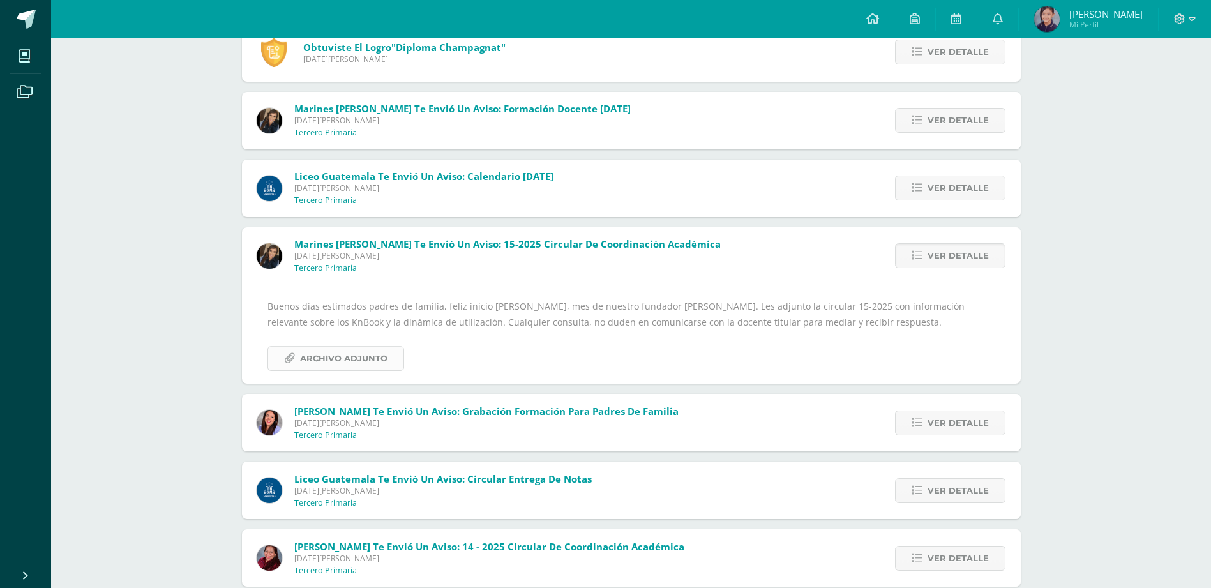 Image resolution: width=1211 pixels, height=588 pixels. Describe the element at coordinates (269, 558) in the screenshot. I see `img: bb2031e4bfe7b5a34ddf3ca4ab081e71.png` at that location.